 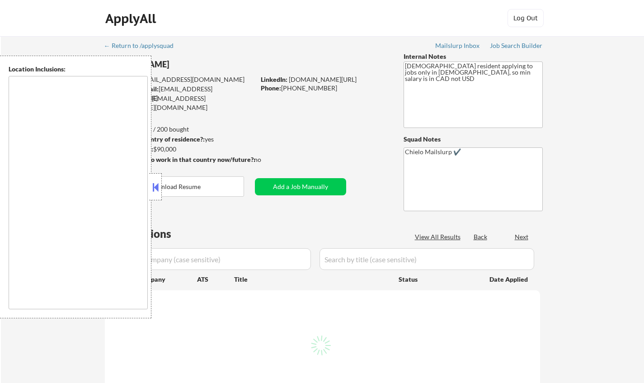 I want to click on div: Location Inclusions:, so click(x=78, y=69).